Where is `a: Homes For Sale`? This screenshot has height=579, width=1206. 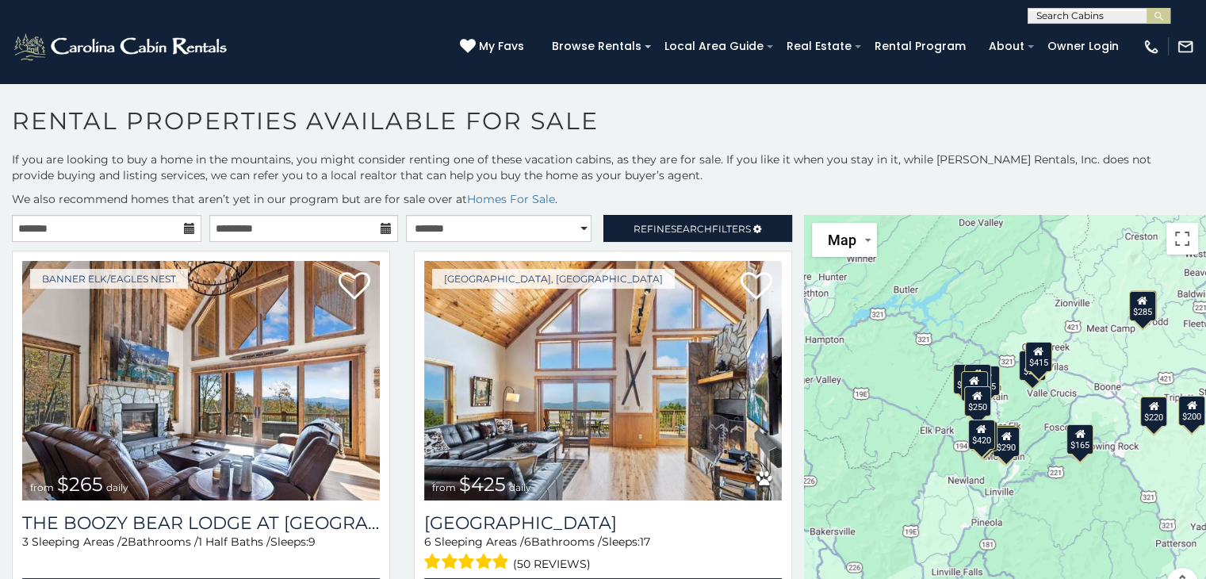
a: Homes For Sale is located at coordinates (511, 199).